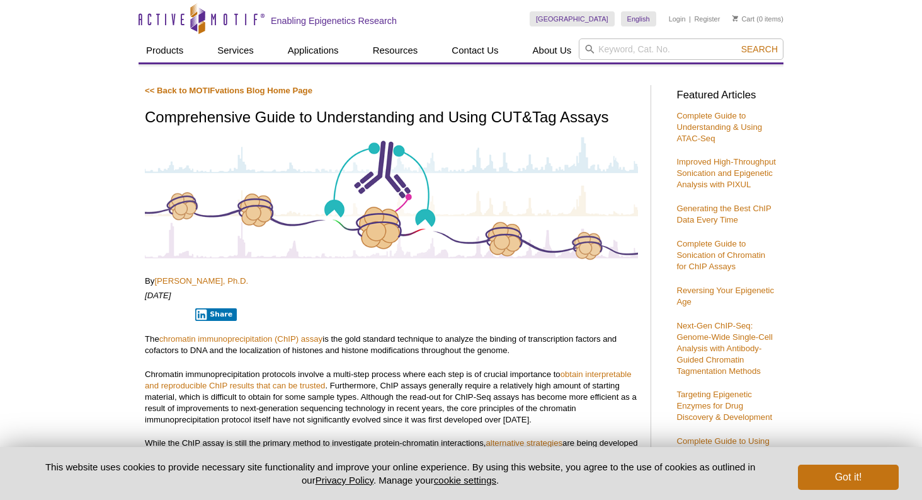 The image size is (922, 500). I want to click on p: The is the gold standard technique to analyze the binding of transcription factors and cofactors ..., so click(391, 345).